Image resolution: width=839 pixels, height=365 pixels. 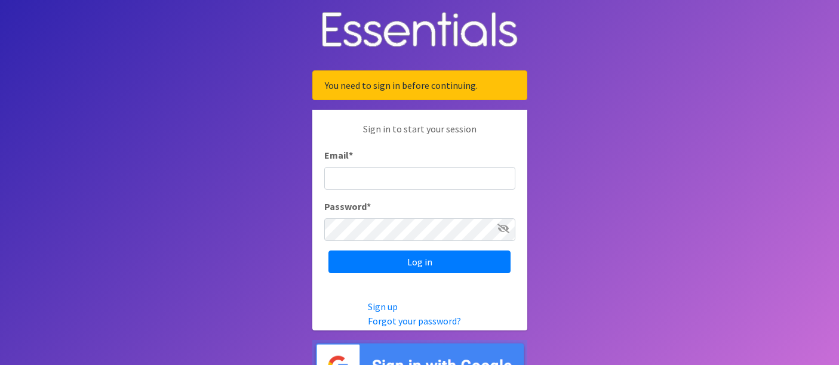 What do you see at coordinates (383, 307) in the screenshot?
I see `a: Sign up` at bounding box center [383, 307].